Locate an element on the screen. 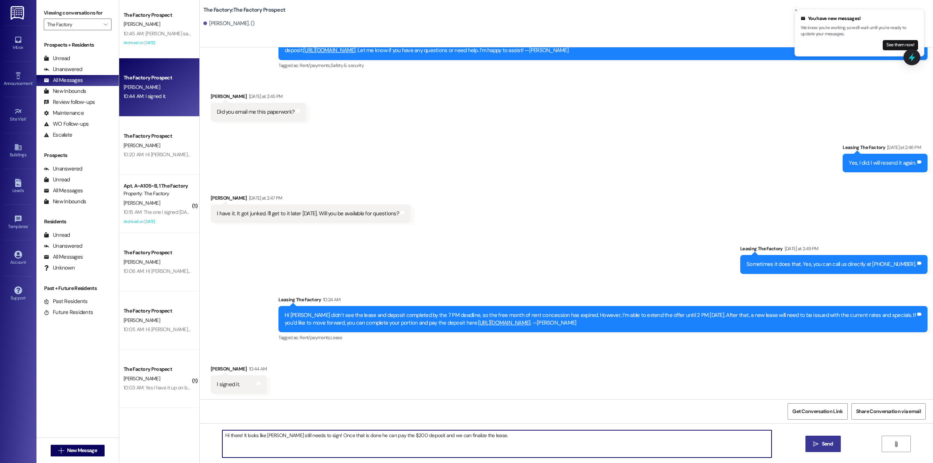 This screenshot has width=933, height=463. span: Safety & security is located at coordinates (347, 65).